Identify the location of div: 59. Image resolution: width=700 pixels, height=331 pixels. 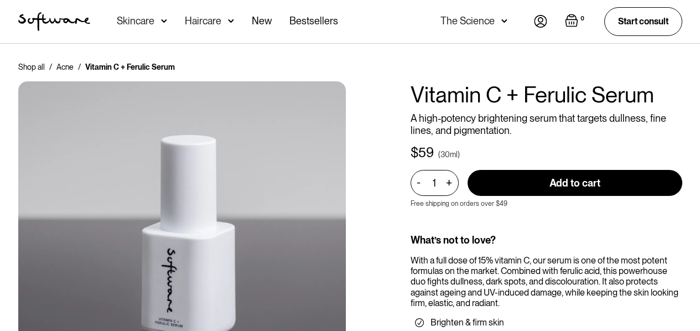
(426, 153).